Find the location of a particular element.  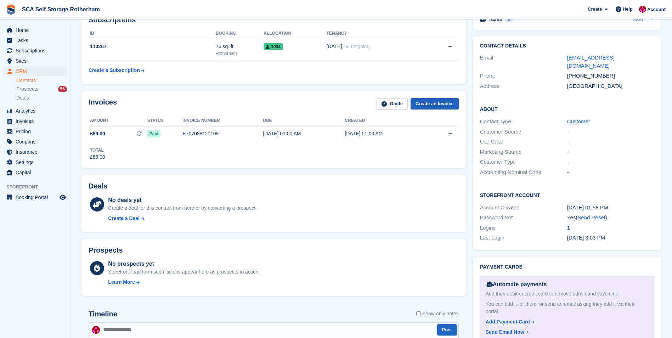

div: Marketing Source is located at coordinates (524, 152).